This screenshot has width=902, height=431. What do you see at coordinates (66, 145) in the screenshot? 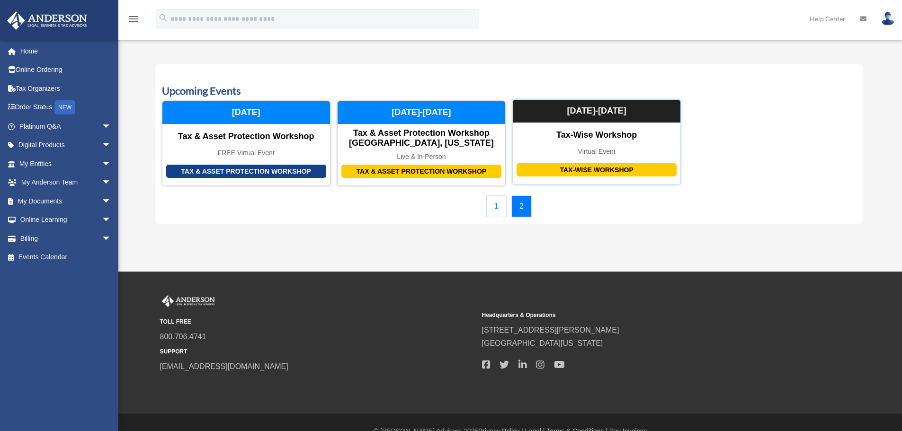
I see `a: Digital Productsarrow_drop_down` at bounding box center [66, 145].